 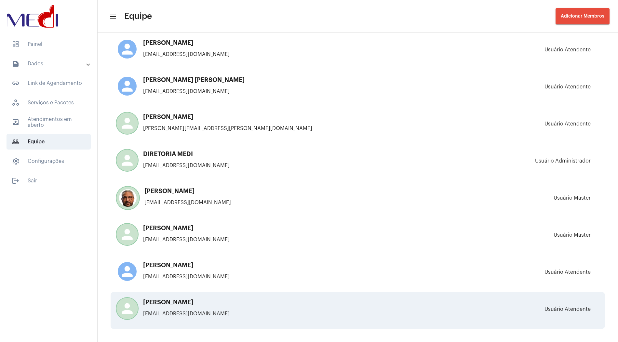 What do you see at coordinates (50, 64) in the screenshot?
I see `mat-expansion-panel-header: sidenav iconDados` at bounding box center [50, 64].